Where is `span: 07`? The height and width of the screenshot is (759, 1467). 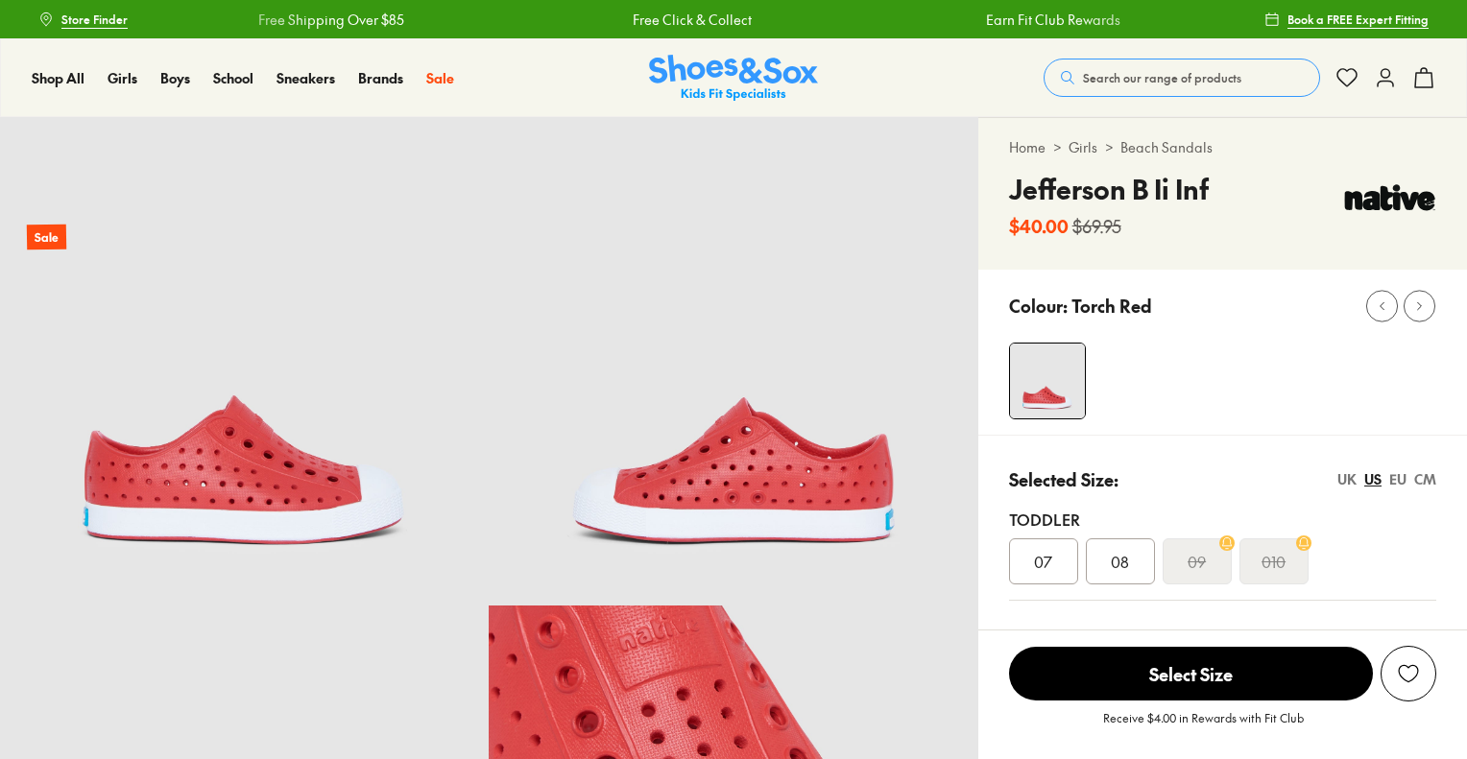
span: 07 is located at coordinates (1042, 561).